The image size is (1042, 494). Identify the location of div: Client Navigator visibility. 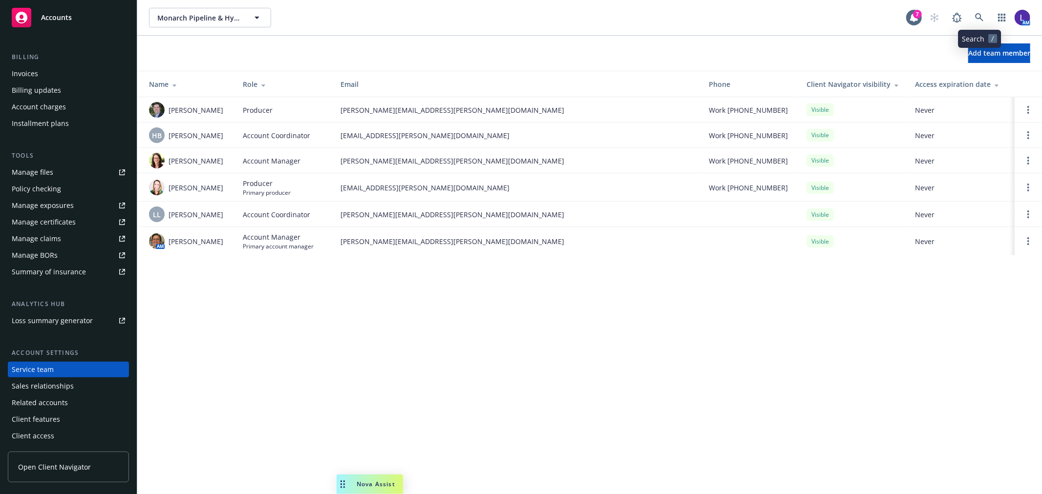
(853, 84).